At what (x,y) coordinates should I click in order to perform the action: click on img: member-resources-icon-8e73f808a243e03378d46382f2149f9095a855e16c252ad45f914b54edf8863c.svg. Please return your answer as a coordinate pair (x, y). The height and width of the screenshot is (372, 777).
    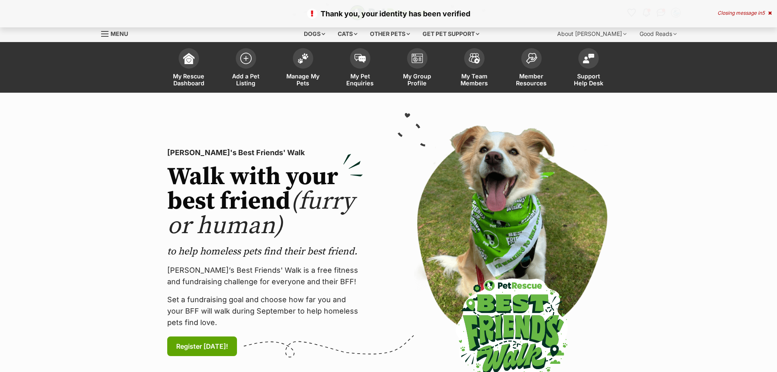
    Looking at the image, I should click on (531, 58).